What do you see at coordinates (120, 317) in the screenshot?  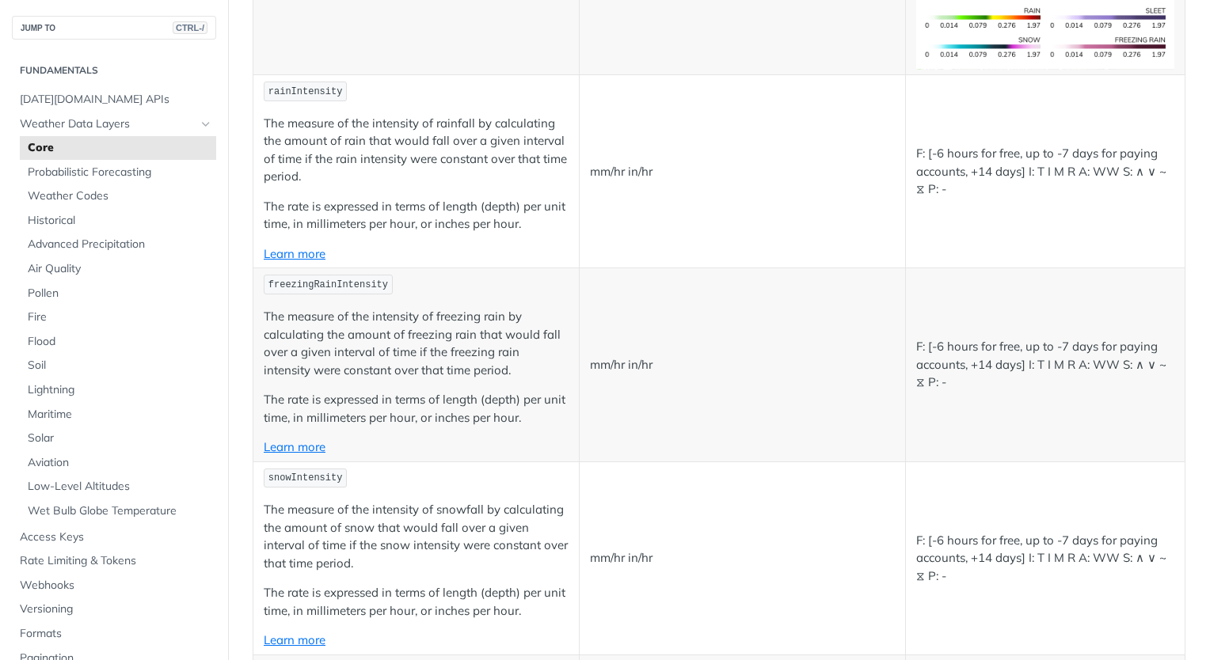 I see `span: Fire` at bounding box center [120, 317].